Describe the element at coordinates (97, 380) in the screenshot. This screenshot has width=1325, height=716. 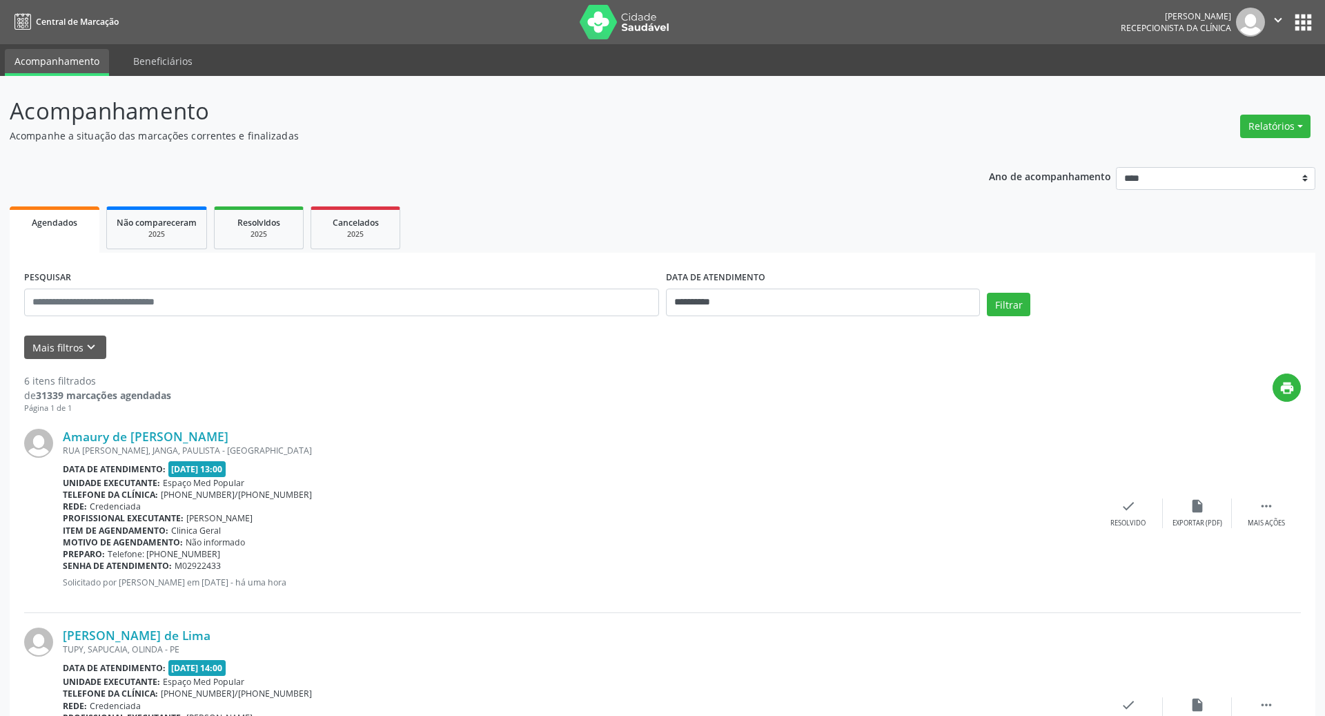
I see `div: 6 itens filtrados` at that location.